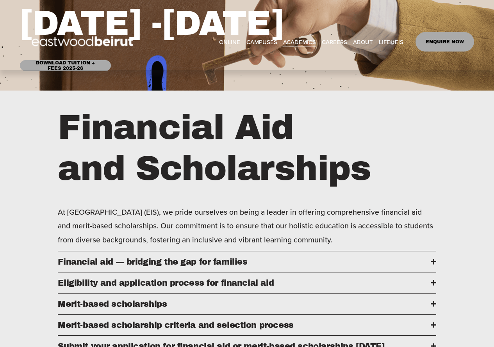  Describe the element at coordinates (391, 42) in the screenshot. I see `span: LIFE@EIS` at that location.